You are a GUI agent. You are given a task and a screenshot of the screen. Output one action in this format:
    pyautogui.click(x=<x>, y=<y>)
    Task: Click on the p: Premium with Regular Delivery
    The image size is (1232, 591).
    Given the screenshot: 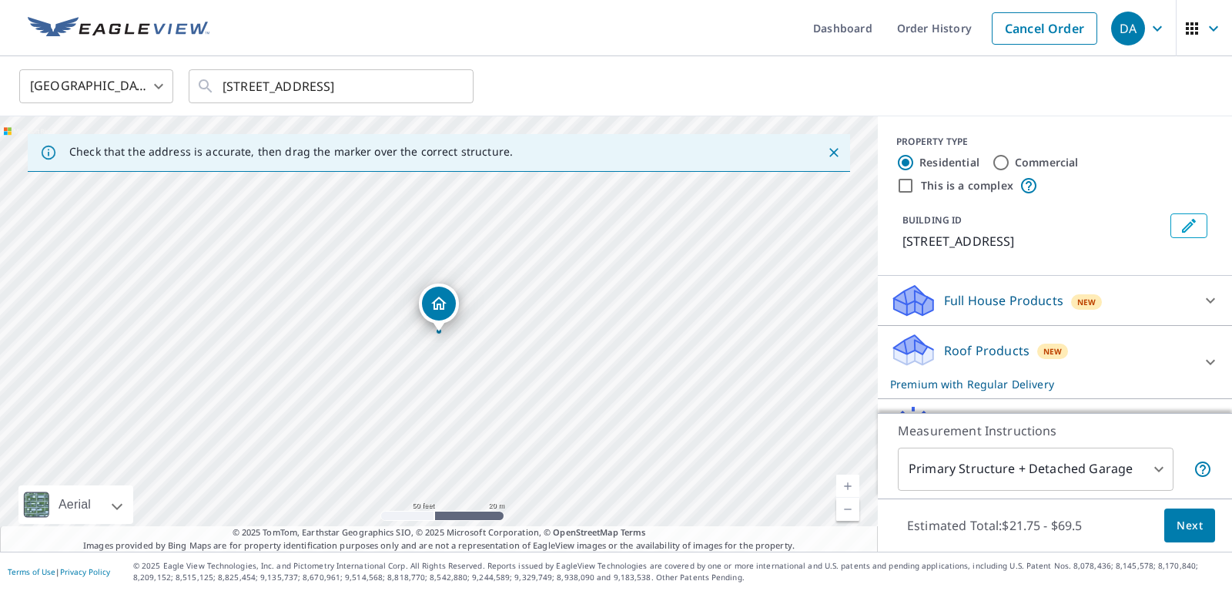 What is the action you would take?
    pyautogui.click(x=1041, y=383)
    